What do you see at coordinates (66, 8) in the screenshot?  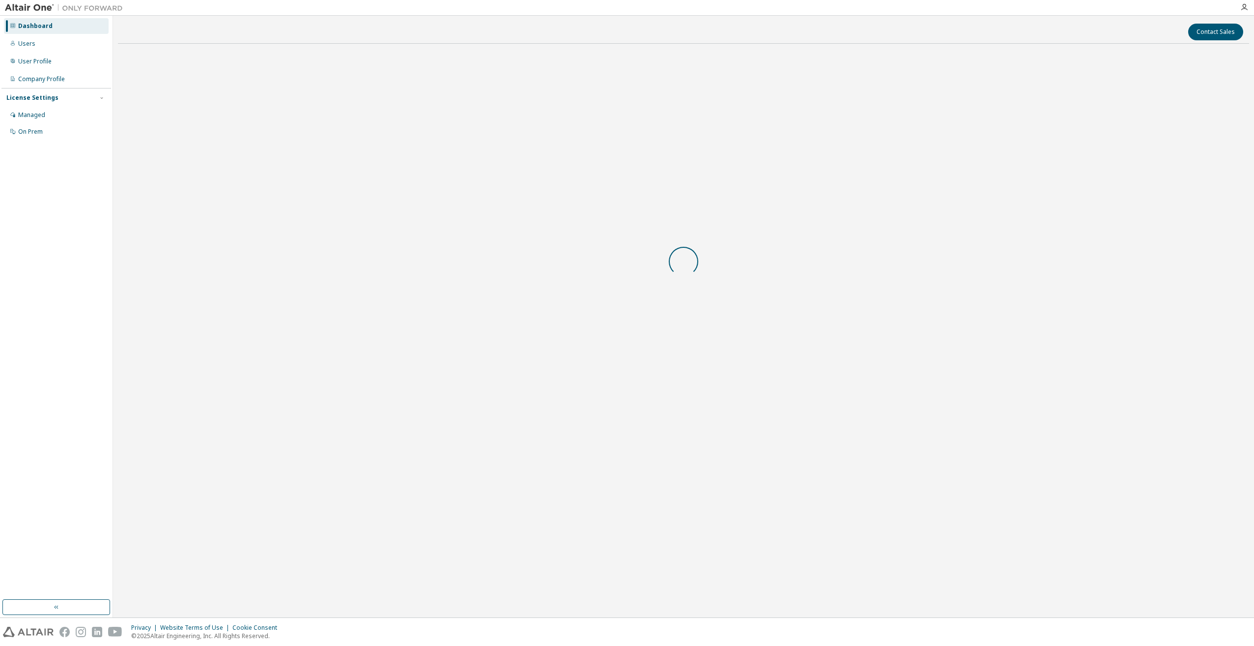 I see `img: Altair One` at bounding box center [66, 8].